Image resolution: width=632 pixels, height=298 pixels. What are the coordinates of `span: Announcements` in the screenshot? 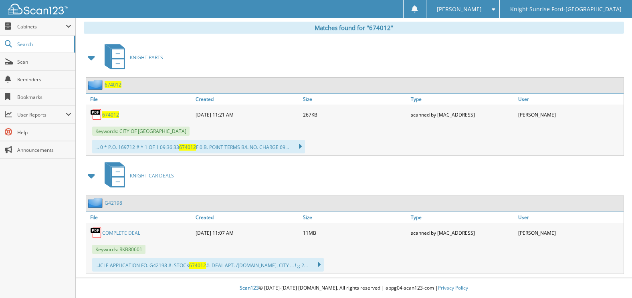 It's located at (44, 150).